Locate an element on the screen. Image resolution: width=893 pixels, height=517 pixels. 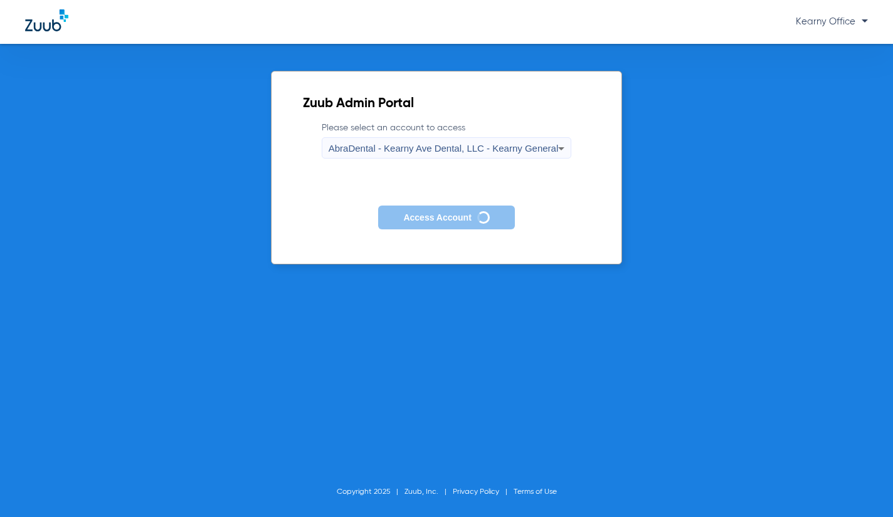
li: Zuub, Inc. is located at coordinates (428, 492).